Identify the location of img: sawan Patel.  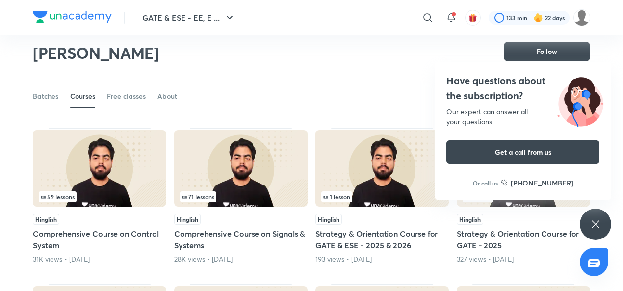
(582, 18).